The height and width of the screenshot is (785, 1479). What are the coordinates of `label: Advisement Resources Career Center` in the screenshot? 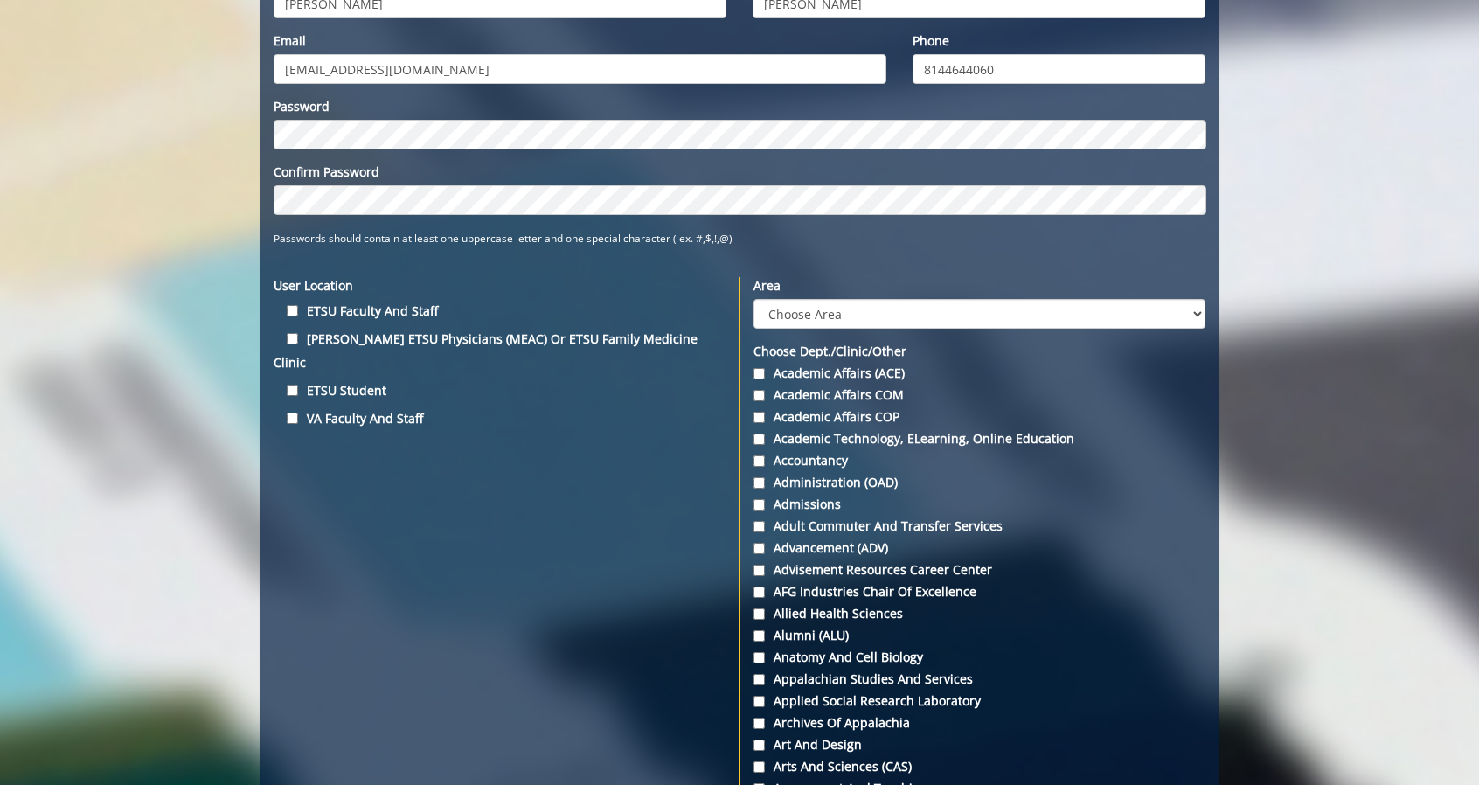 It's located at (979, 570).